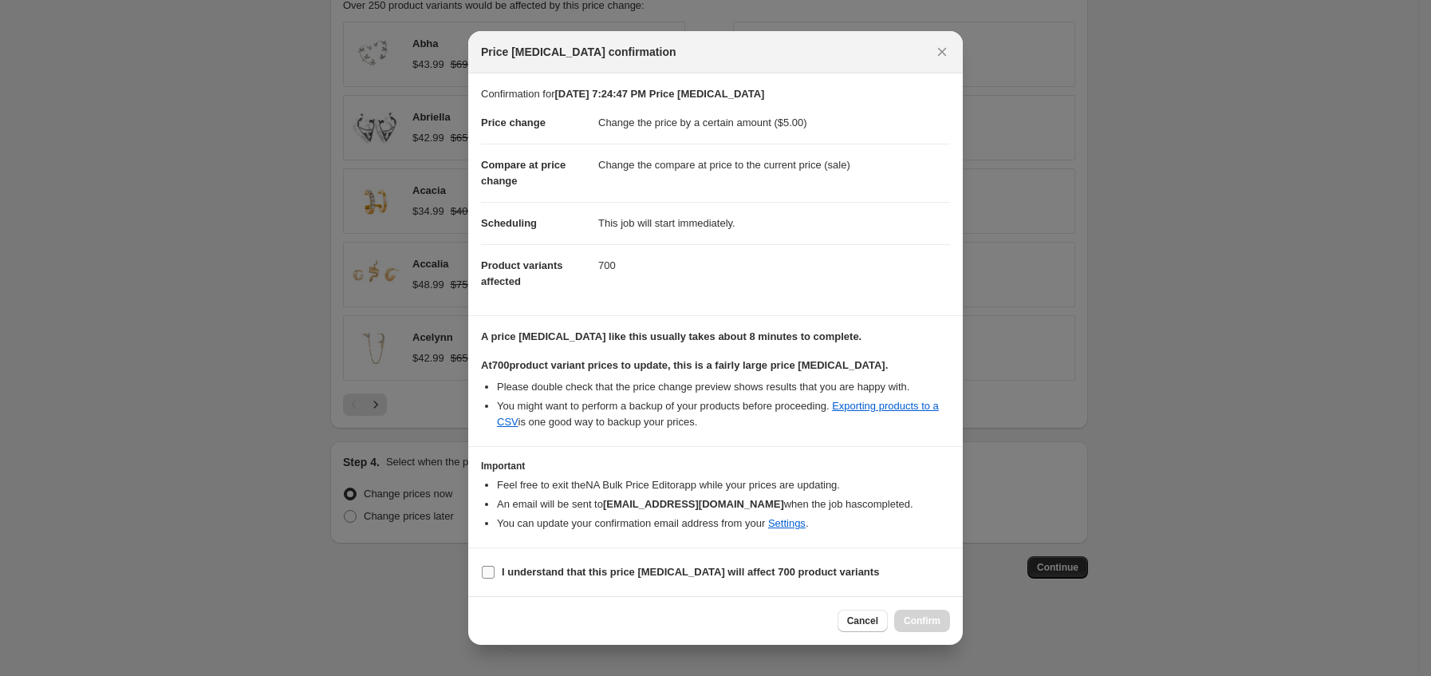 This screenshot has width=1431, height=676. What do you see at coordinates (724, 387) in the screenshot?
I see `li: Please double check that the price change preview shows results that you are happy with.` at bounding box center [724, 387].